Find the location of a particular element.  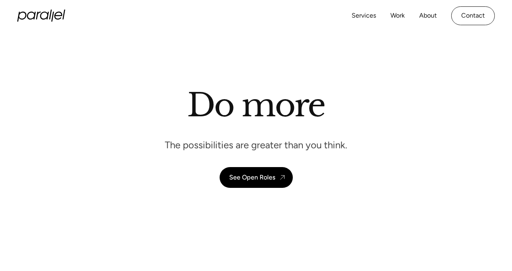

a: Services is located at coordinates (364, 16).